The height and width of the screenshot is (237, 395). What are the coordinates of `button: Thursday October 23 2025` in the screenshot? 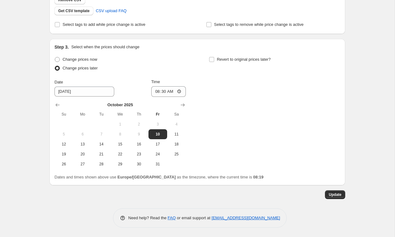 It's located at (139, 154).